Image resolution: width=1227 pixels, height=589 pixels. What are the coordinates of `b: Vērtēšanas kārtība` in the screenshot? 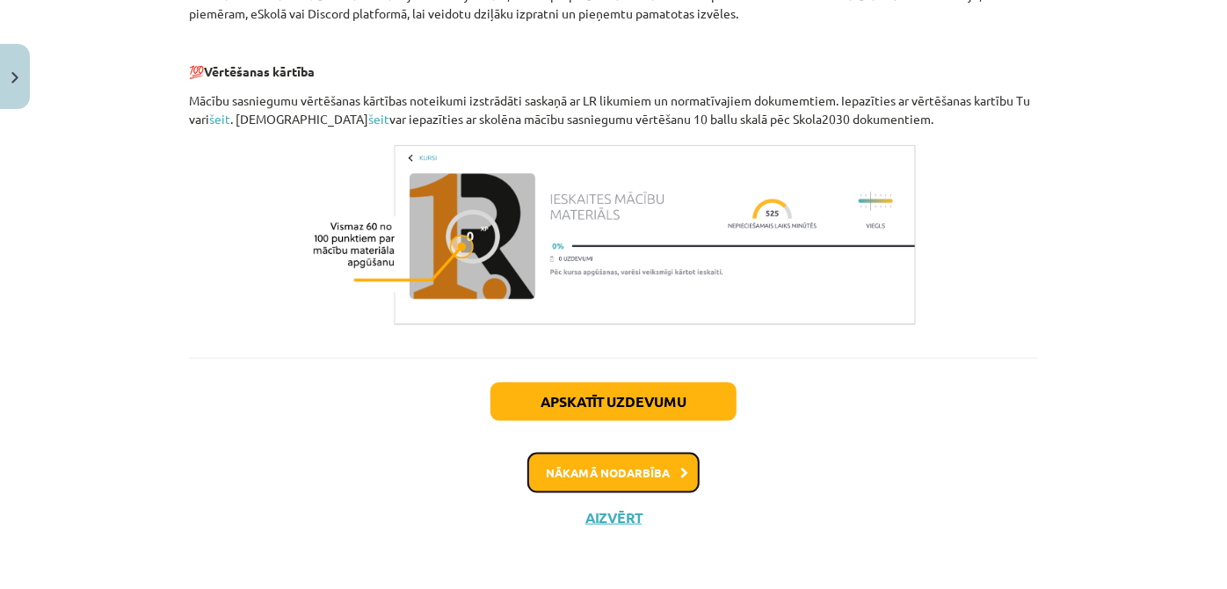 It's located at (259, 71).